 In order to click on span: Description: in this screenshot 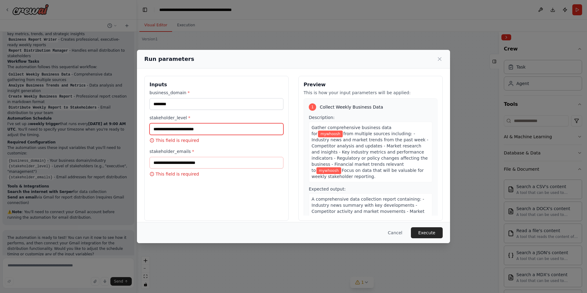, I will do `click(322, 117)`.